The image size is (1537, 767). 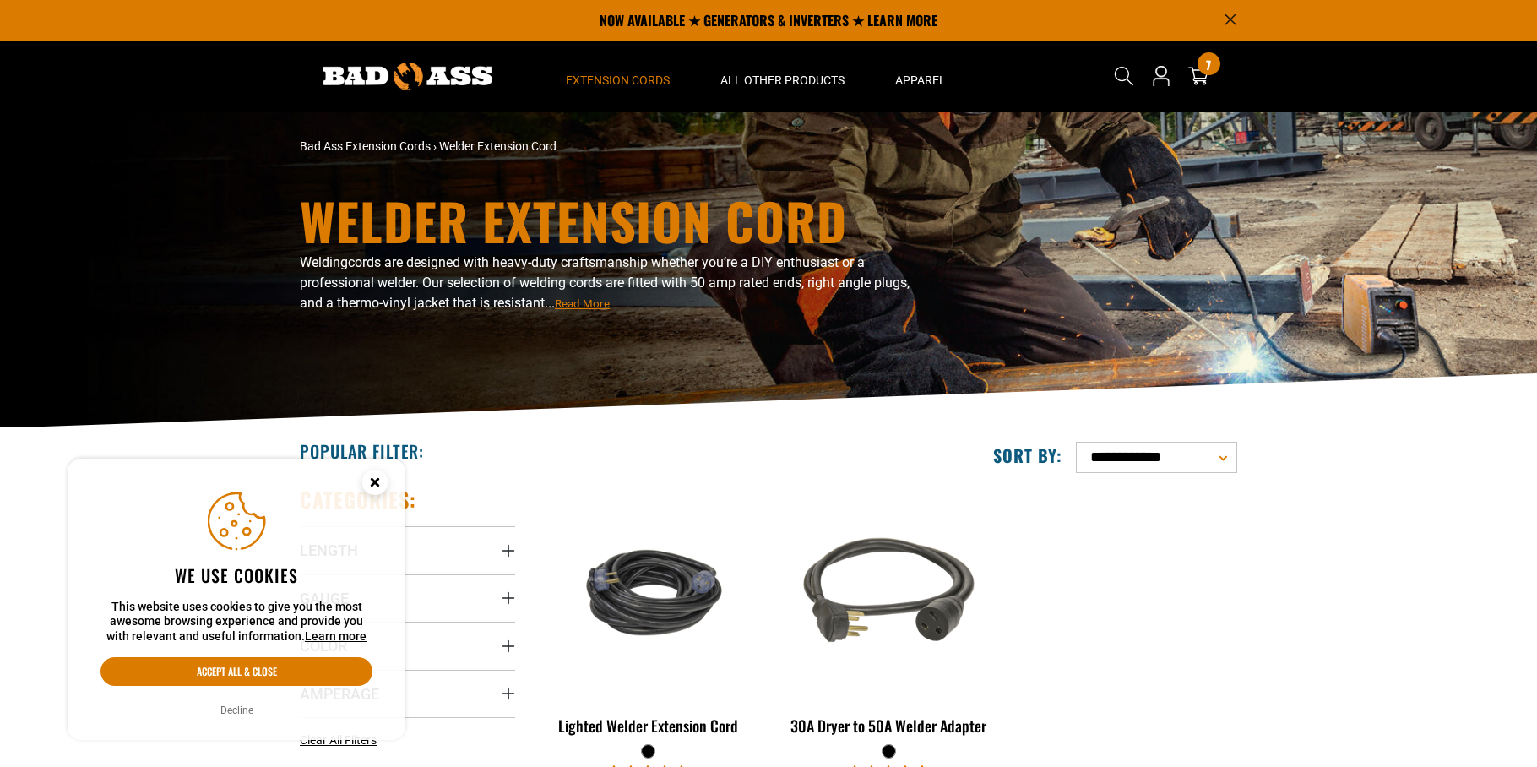 I want to click on nav: breadcrumbs, so click(x=608, y=146).